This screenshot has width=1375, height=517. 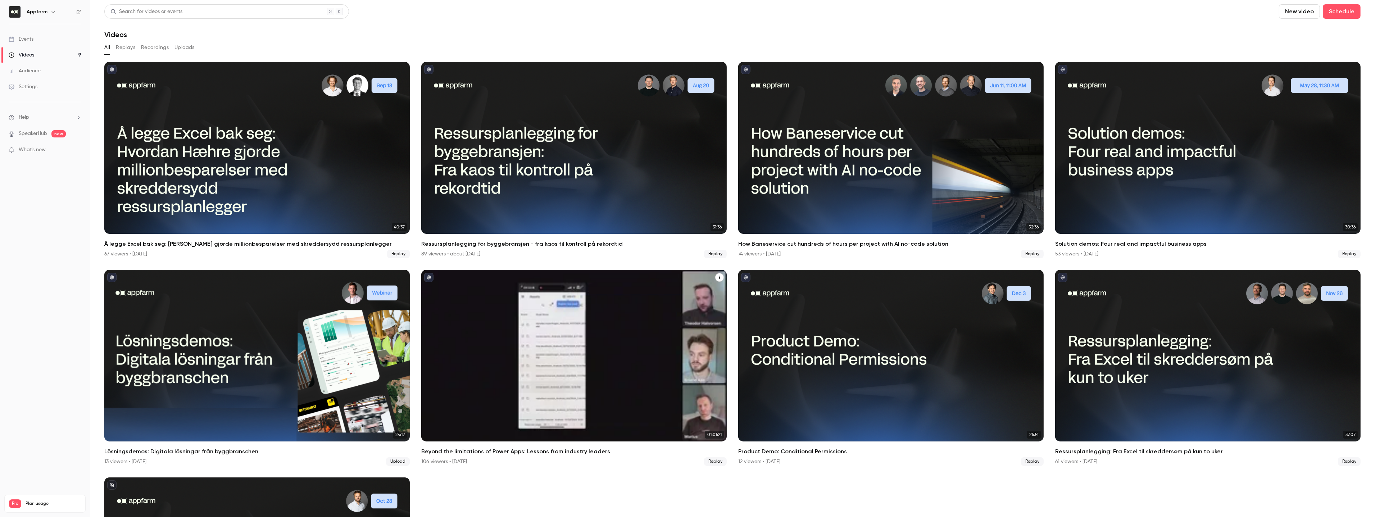 What do you see at coordinates (115, 35) in the screenshot?
I see `h1: Videos` at bounding box center [115, 35].